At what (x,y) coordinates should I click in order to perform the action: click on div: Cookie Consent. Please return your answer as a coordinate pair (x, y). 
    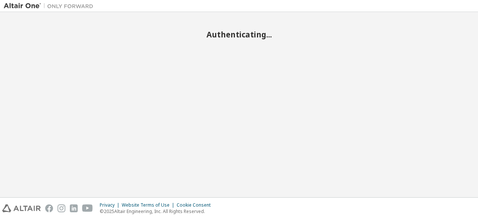
    Looking at the image, I should click on (196, 205).